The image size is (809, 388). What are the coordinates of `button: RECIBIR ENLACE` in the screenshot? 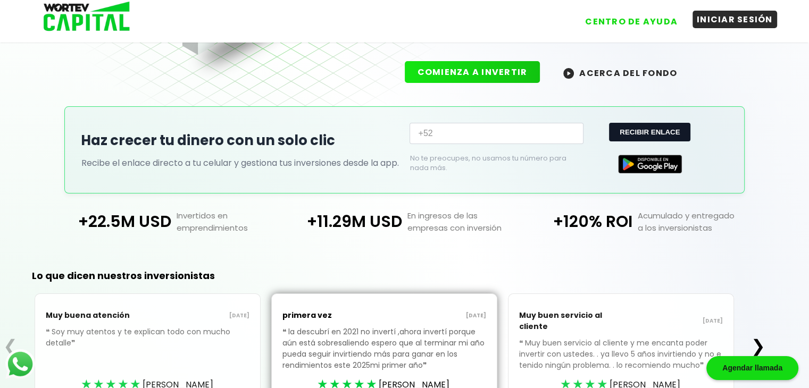 It's located at (650, 132).